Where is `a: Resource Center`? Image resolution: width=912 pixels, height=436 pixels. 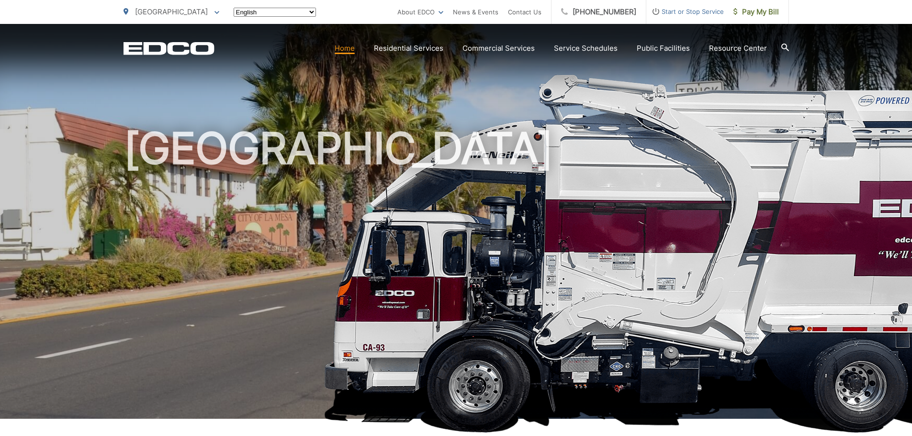
a: Resource Center is located at coordinates (738, 48).